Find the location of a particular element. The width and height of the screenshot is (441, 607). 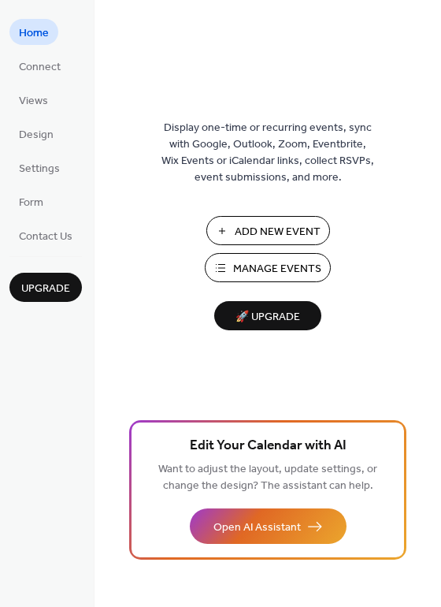

a: Settings is located at coordinates (39, 167).